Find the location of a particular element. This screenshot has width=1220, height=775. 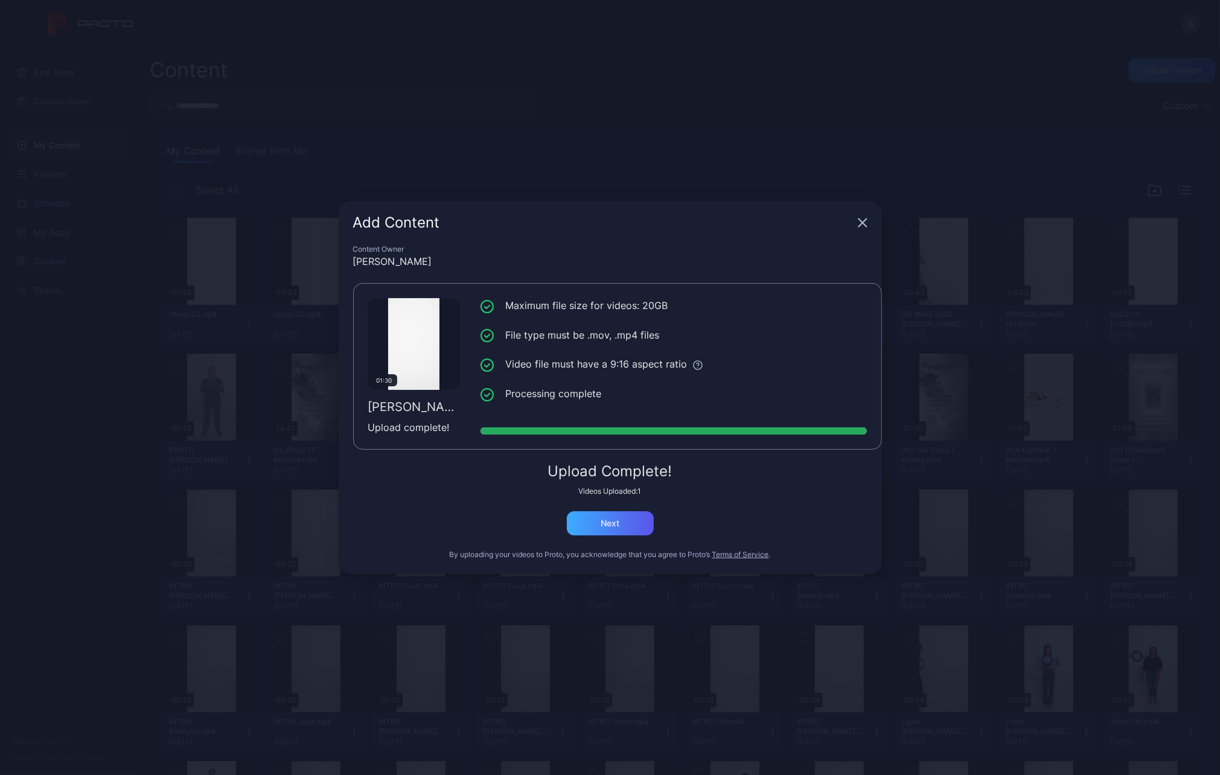

div: Add Content is located at coordinates (603, 223).